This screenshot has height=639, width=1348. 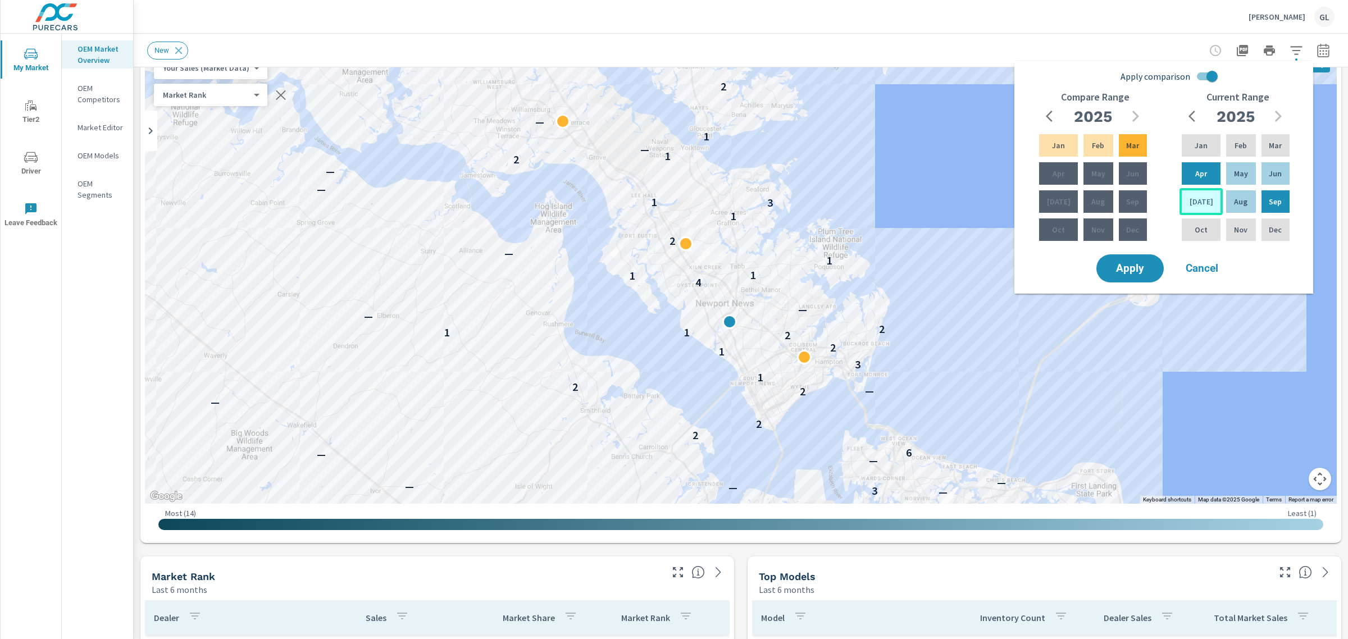 I want to click on div: Market Editor, so click(x=97, y=127).